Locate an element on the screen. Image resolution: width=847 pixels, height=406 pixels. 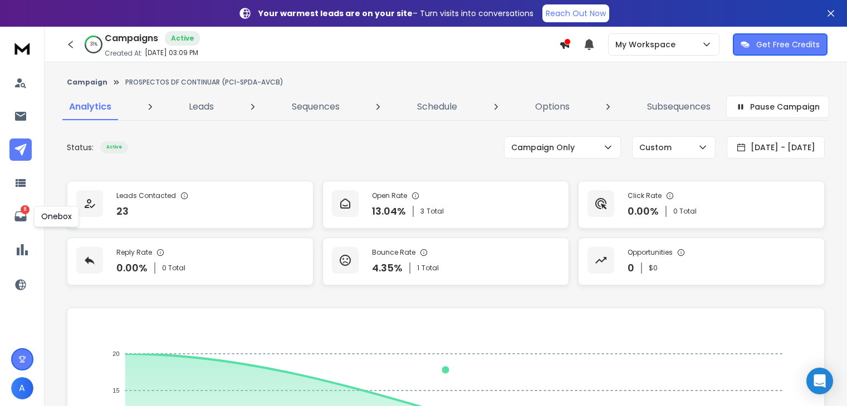
p: Opportunities is located at coordinates (650, 253).